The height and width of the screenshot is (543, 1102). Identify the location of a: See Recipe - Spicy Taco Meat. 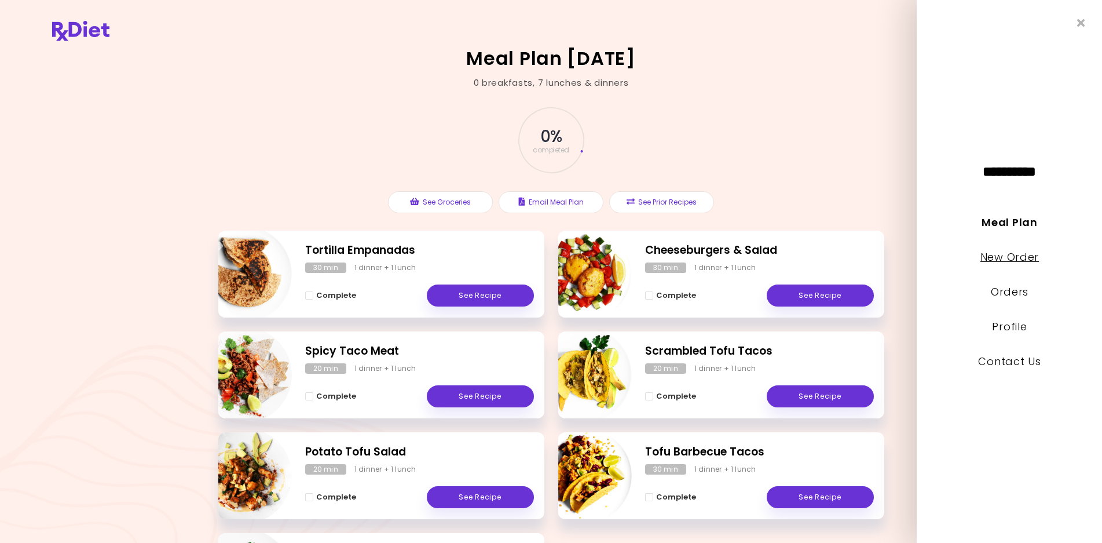
(480, 396).